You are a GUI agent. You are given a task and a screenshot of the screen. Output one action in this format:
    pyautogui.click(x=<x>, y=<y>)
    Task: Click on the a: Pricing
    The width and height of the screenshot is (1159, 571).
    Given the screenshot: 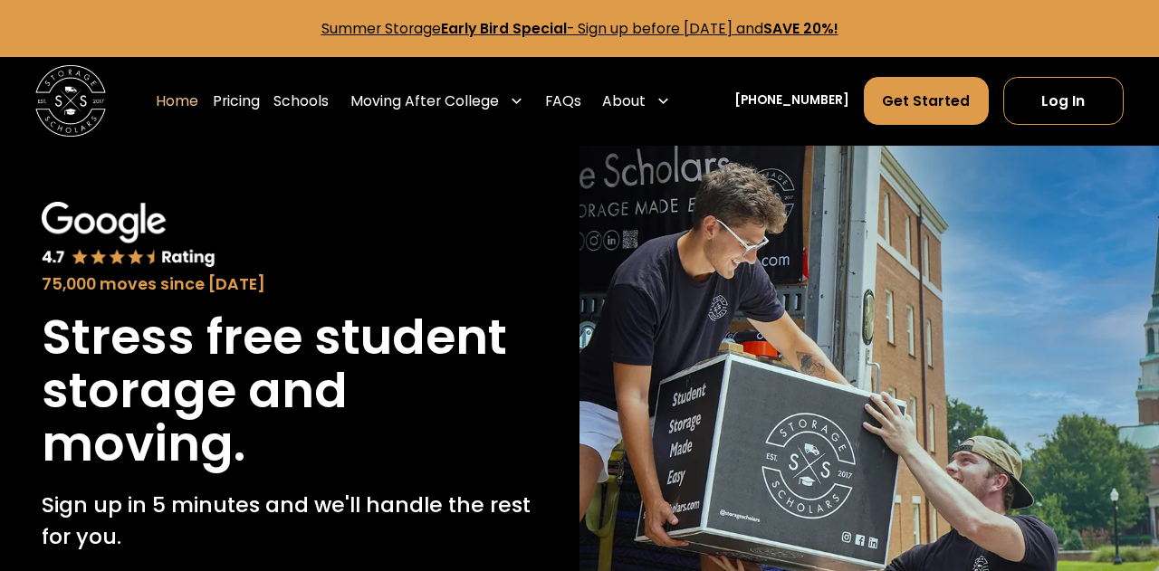 What is the action you would take?
    pyautogui.click(x=236, y=100)
    